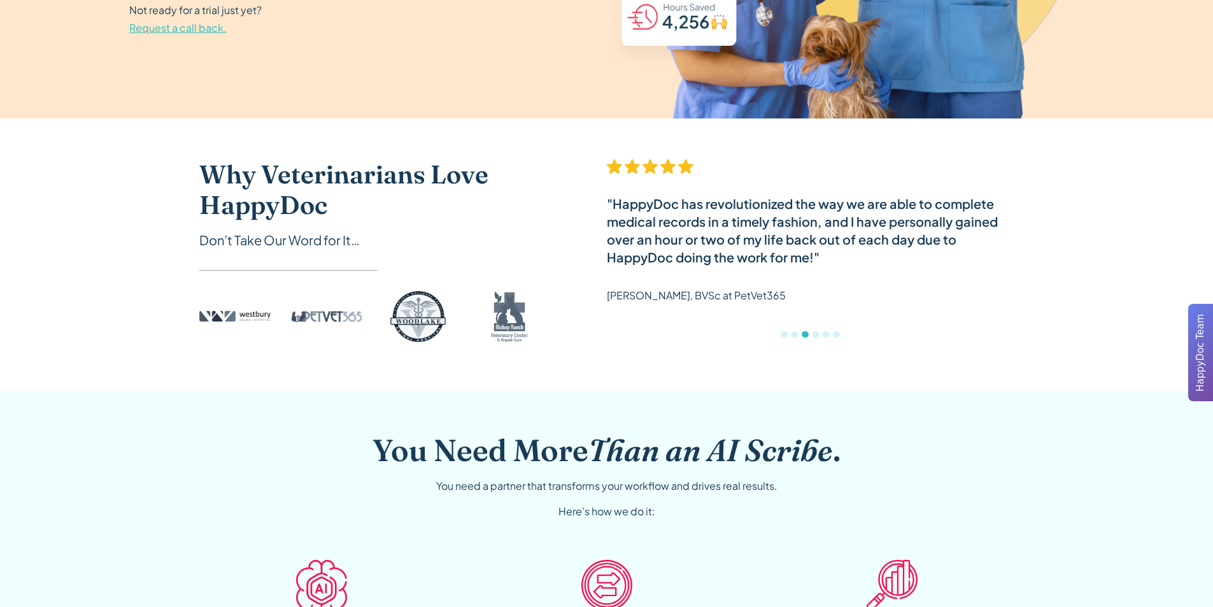 Image resolution: width=1213 pixels, height=607 pixels. What do you see at coordinates (795, 334) in the screenshot?
I see `div: Show slide 2 of 6` at bounding box center [795, 334].